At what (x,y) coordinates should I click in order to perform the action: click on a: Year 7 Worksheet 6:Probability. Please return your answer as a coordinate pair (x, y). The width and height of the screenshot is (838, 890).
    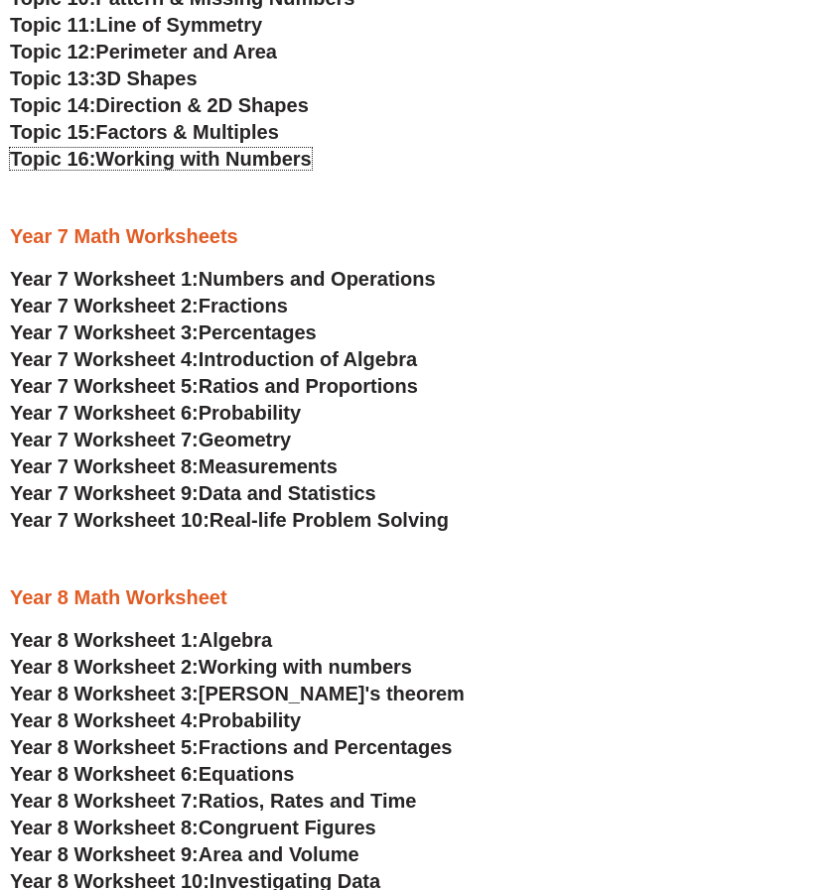
    Looking at the image, I should click on (155, 413).